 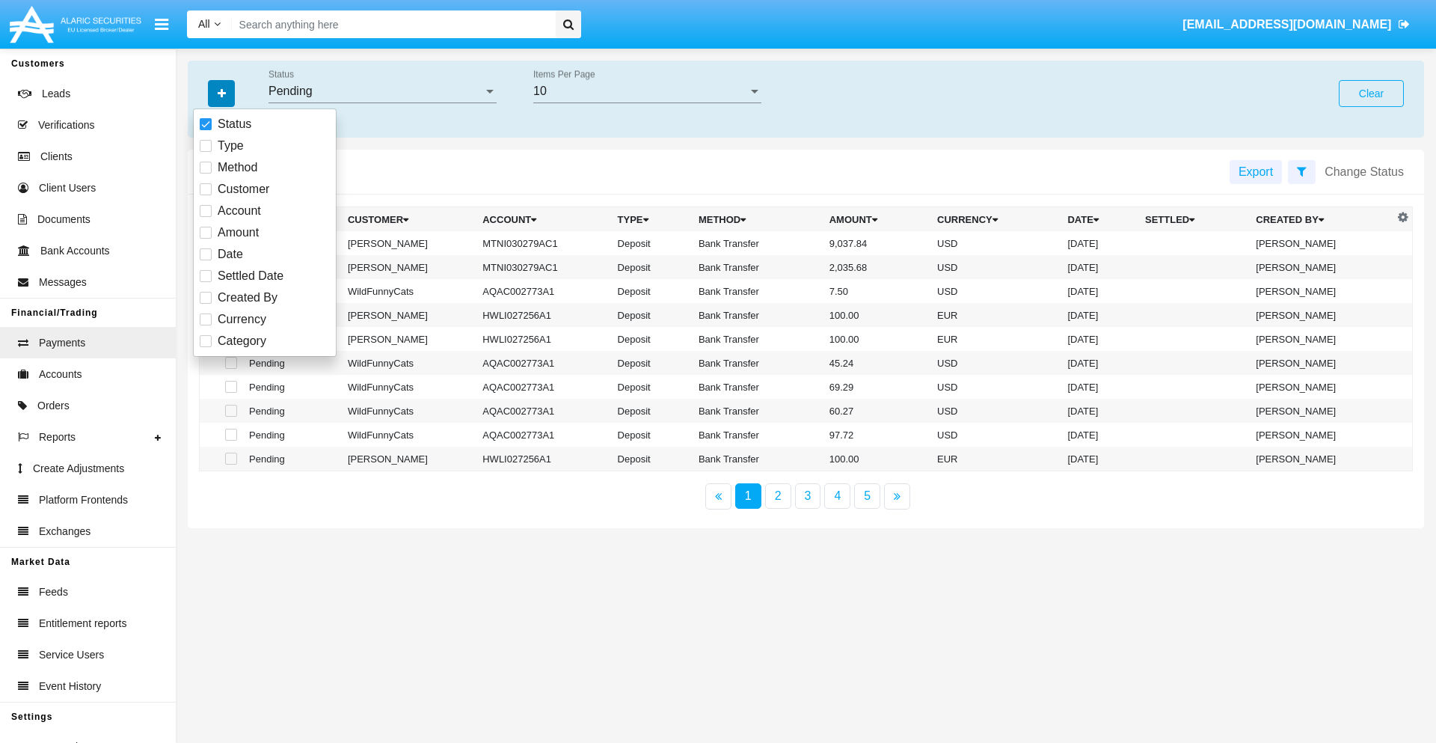 I want to click on nav: paginator, so click(x=805, y=496).